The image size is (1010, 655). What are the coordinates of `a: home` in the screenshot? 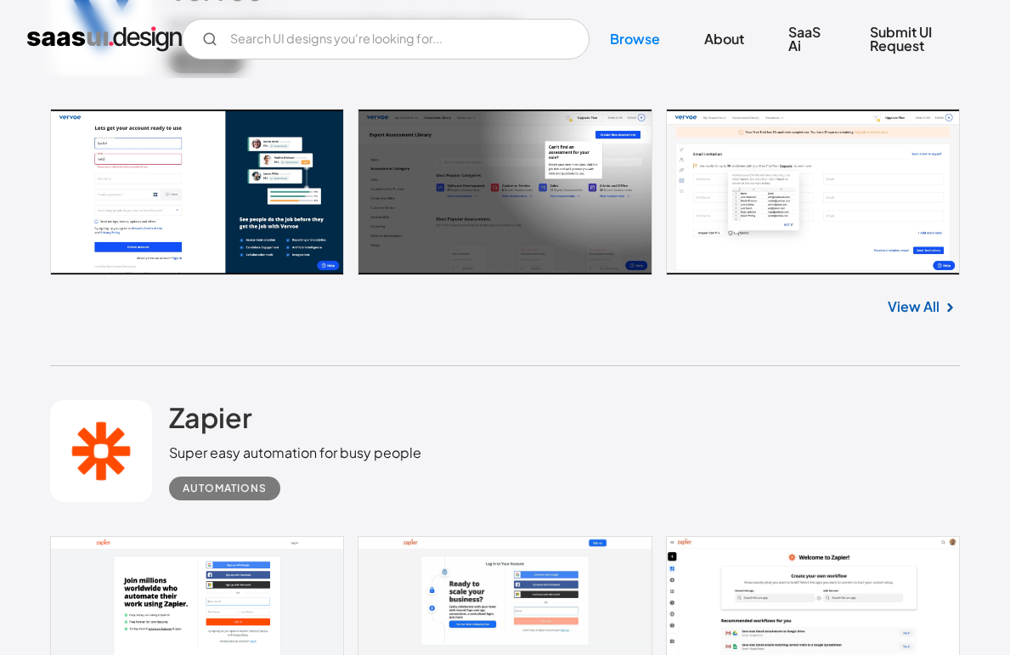 It's located at (105, 39).